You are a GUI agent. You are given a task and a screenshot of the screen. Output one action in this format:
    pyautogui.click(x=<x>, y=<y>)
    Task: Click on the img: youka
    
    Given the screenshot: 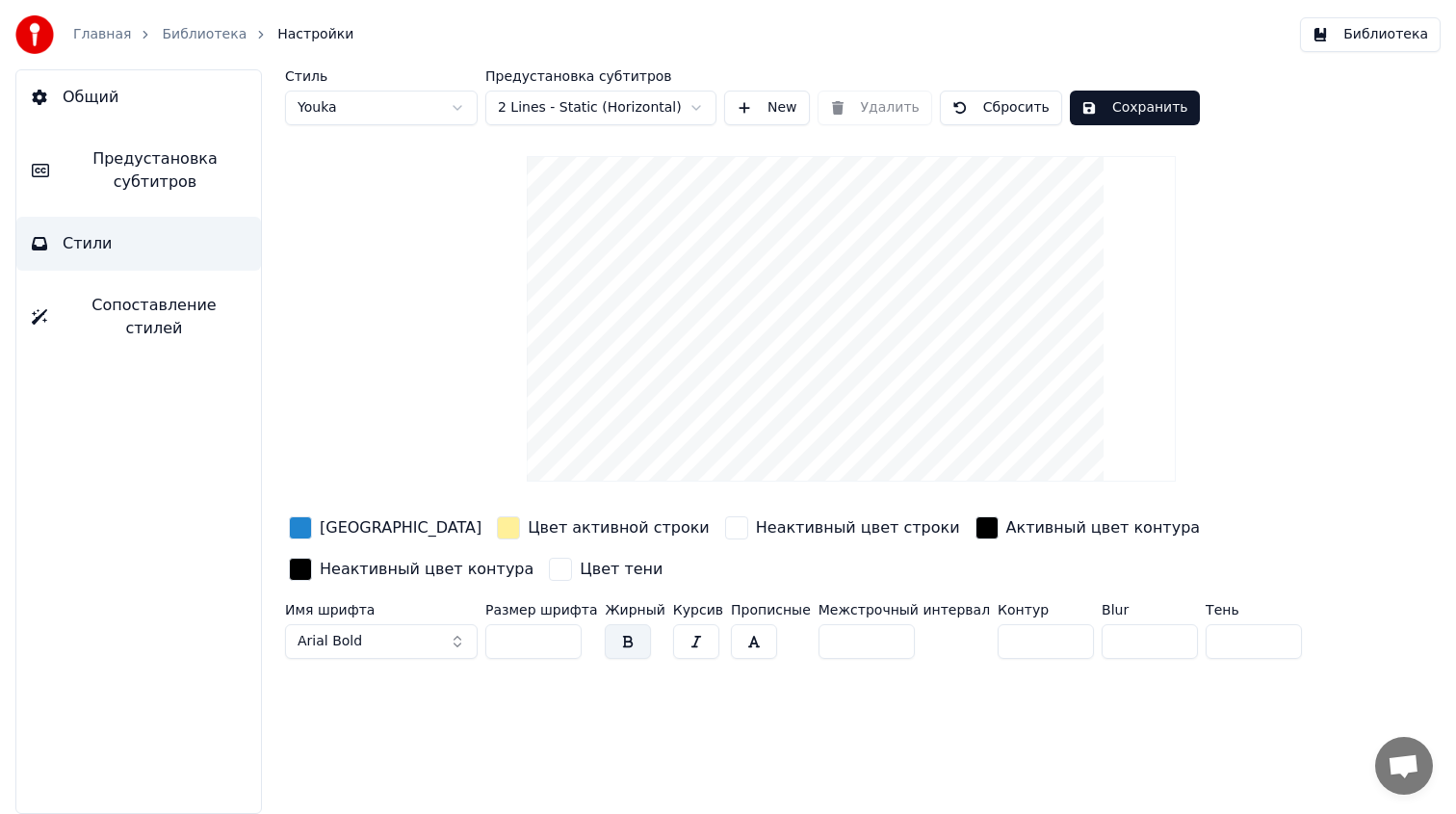 What is the action you would take?
    pyautogui.click(x=35, y=35)
    